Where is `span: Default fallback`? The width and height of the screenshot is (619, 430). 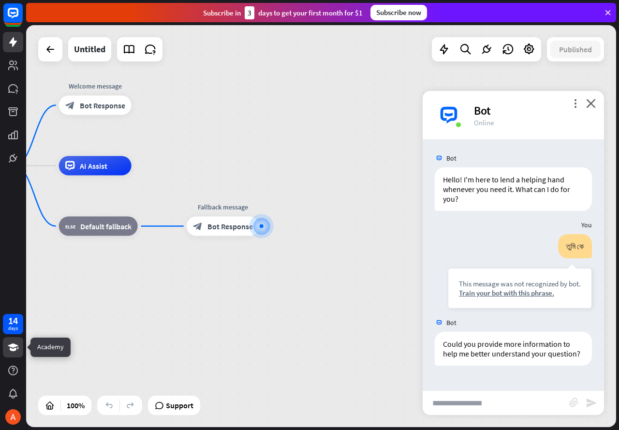 span: Default fallback is located at coordinates (106, 226).